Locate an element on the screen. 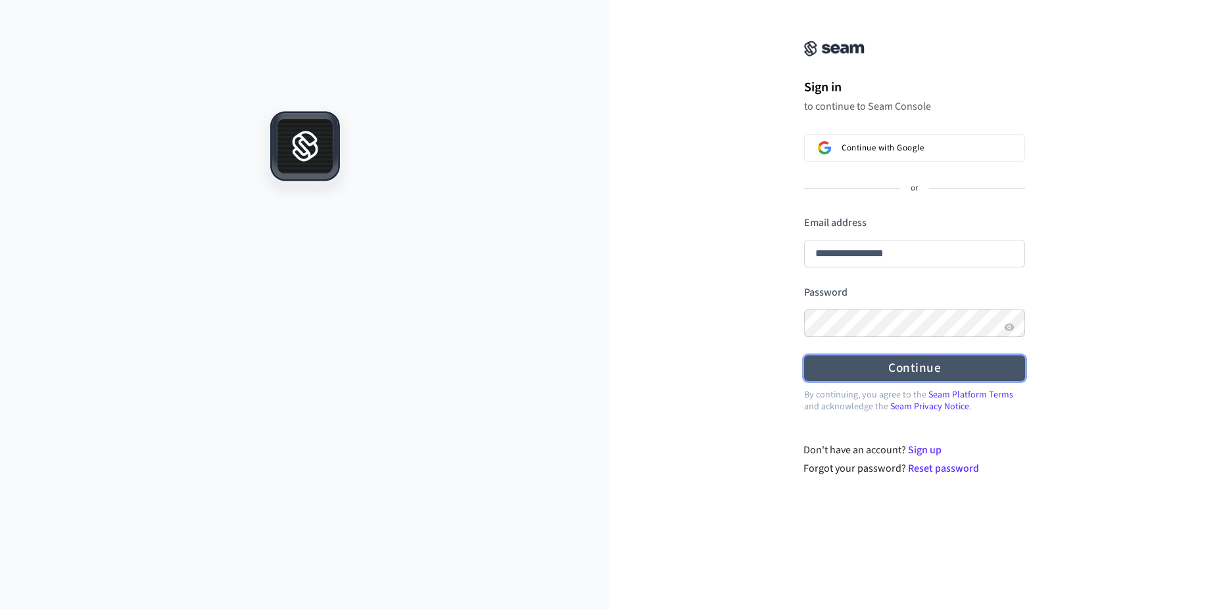  a: Reset password is located at coordinates (943, 469).